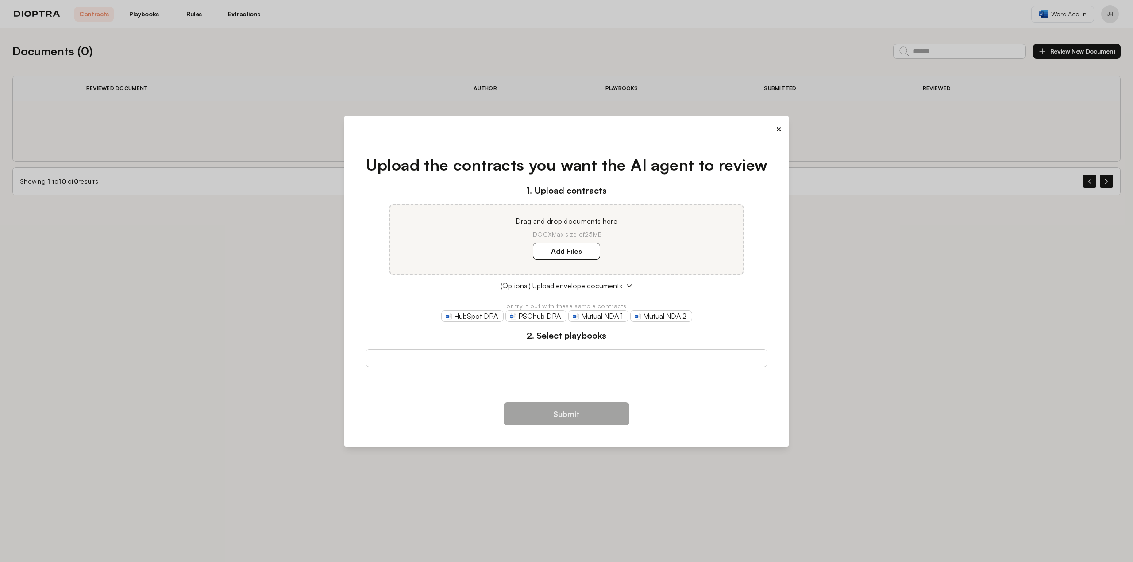 The height and width of the screenshot is (562, 1133). What do you see at coordinates (566, 306) in the screenshot?
I see `p: or try it out with these sample contracts` at bounding box center [566, 306].